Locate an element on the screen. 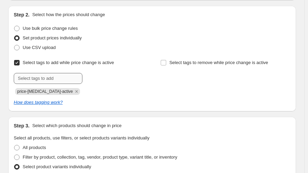 Image resolution: width=308 pixels, height=173 pixels. span: Select tags to add while price change is active is located at coordinates (68, 62).